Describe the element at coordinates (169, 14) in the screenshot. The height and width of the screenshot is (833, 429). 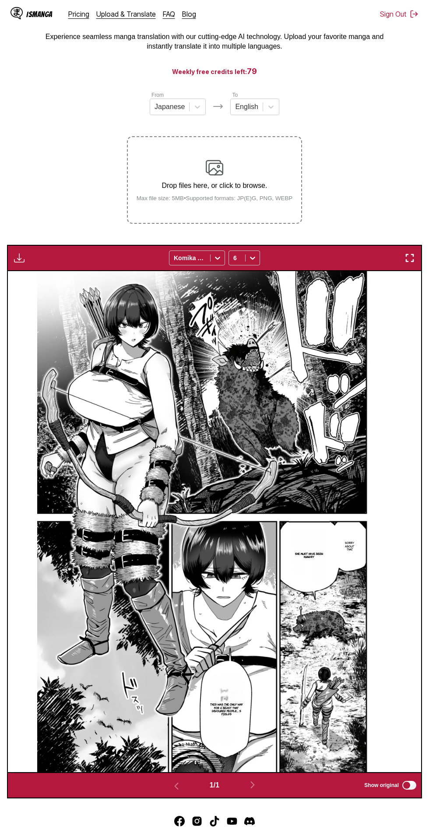
I see `a: FAQ` at that location.